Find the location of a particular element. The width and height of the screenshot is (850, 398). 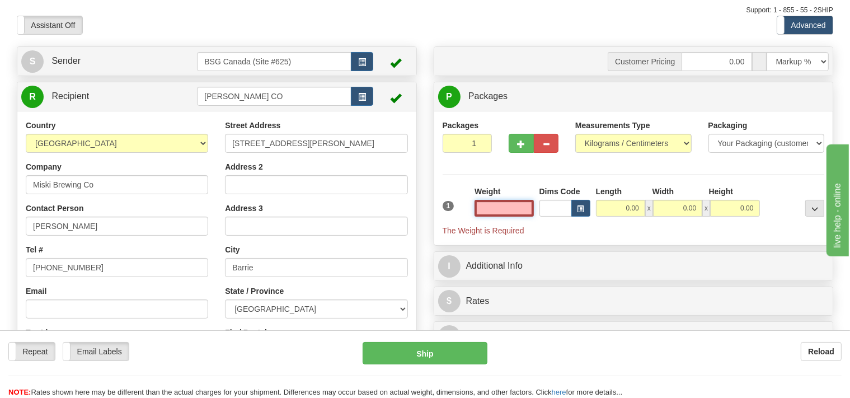

label: Company is located at coordinates (44, 167).